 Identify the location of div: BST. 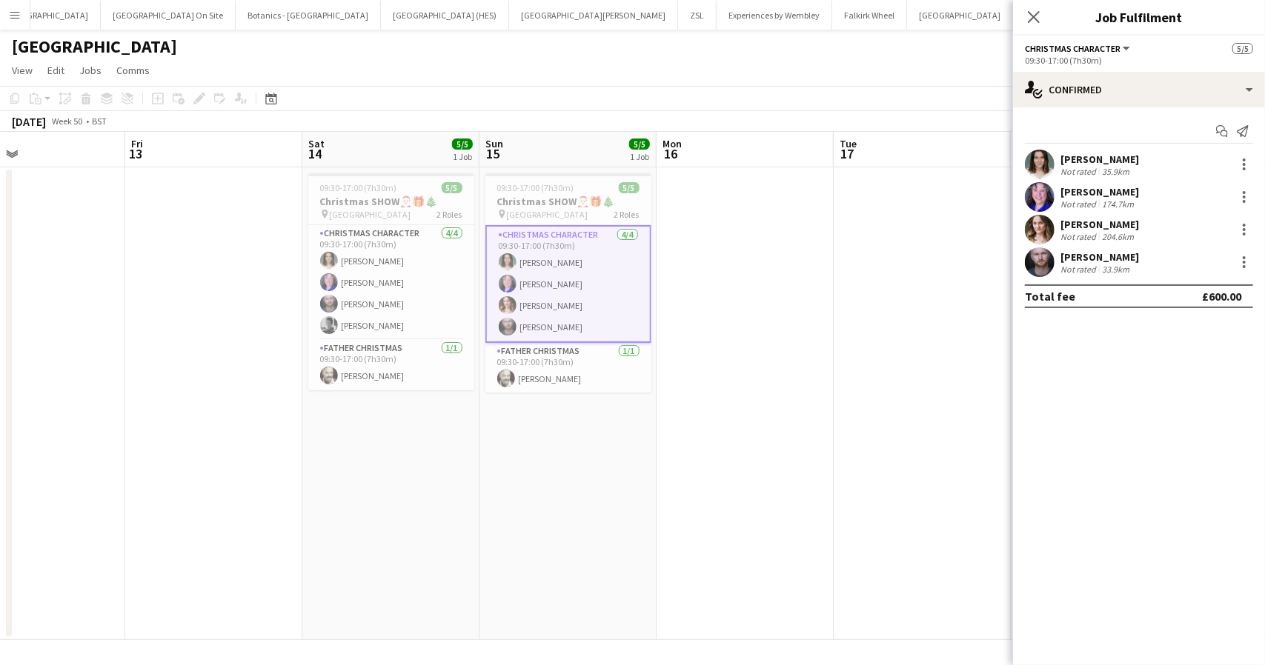
(99, 121).